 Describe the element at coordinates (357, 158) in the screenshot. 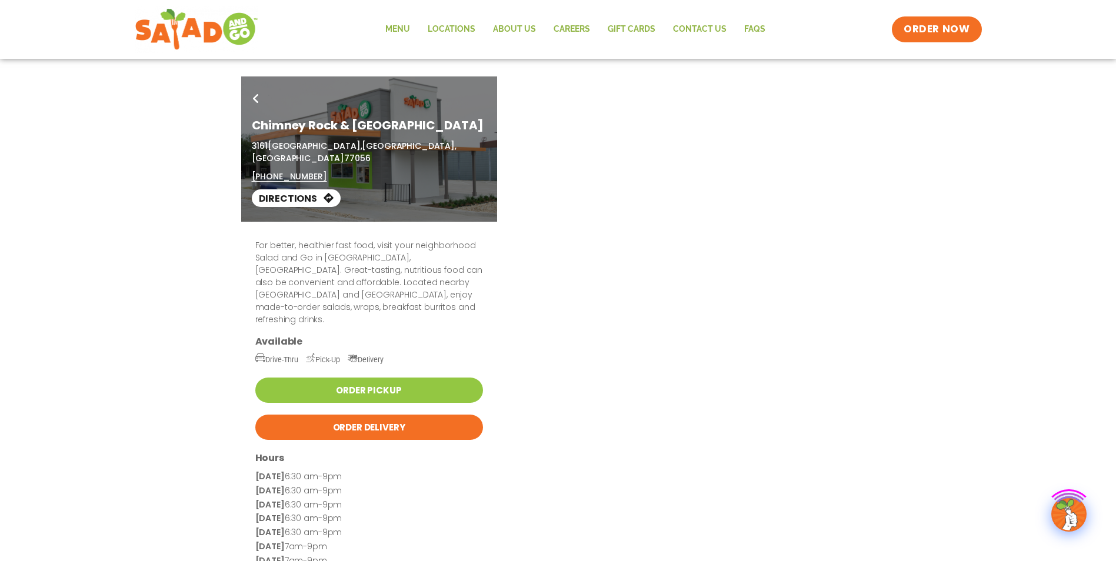

I see `span: 77056` at that location.